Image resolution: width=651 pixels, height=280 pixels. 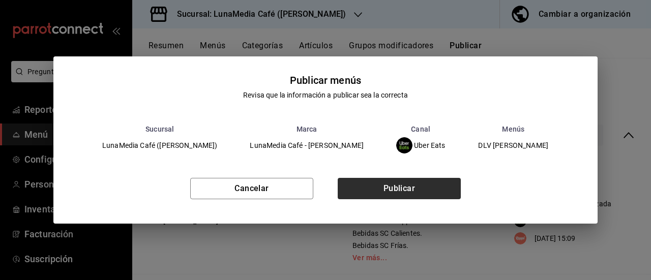 I want to click on button: Publicar, so click(x=399, y=189).